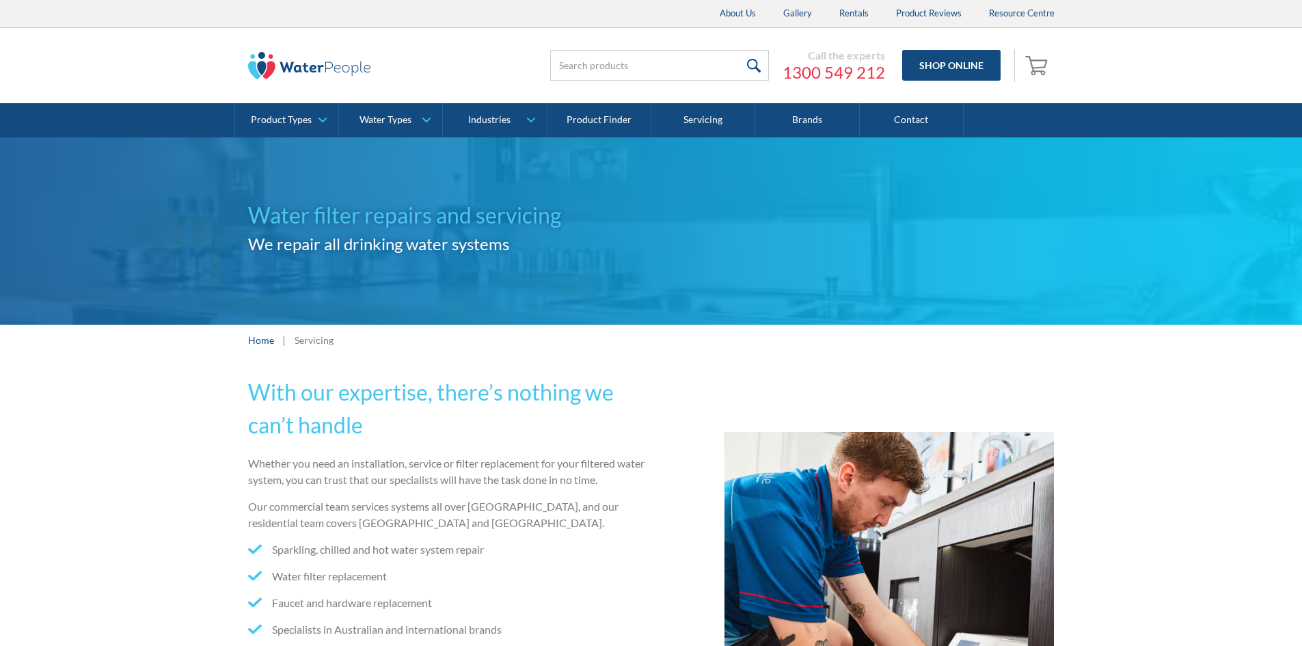  I want to click on a: Water Types, so click(390, 120).